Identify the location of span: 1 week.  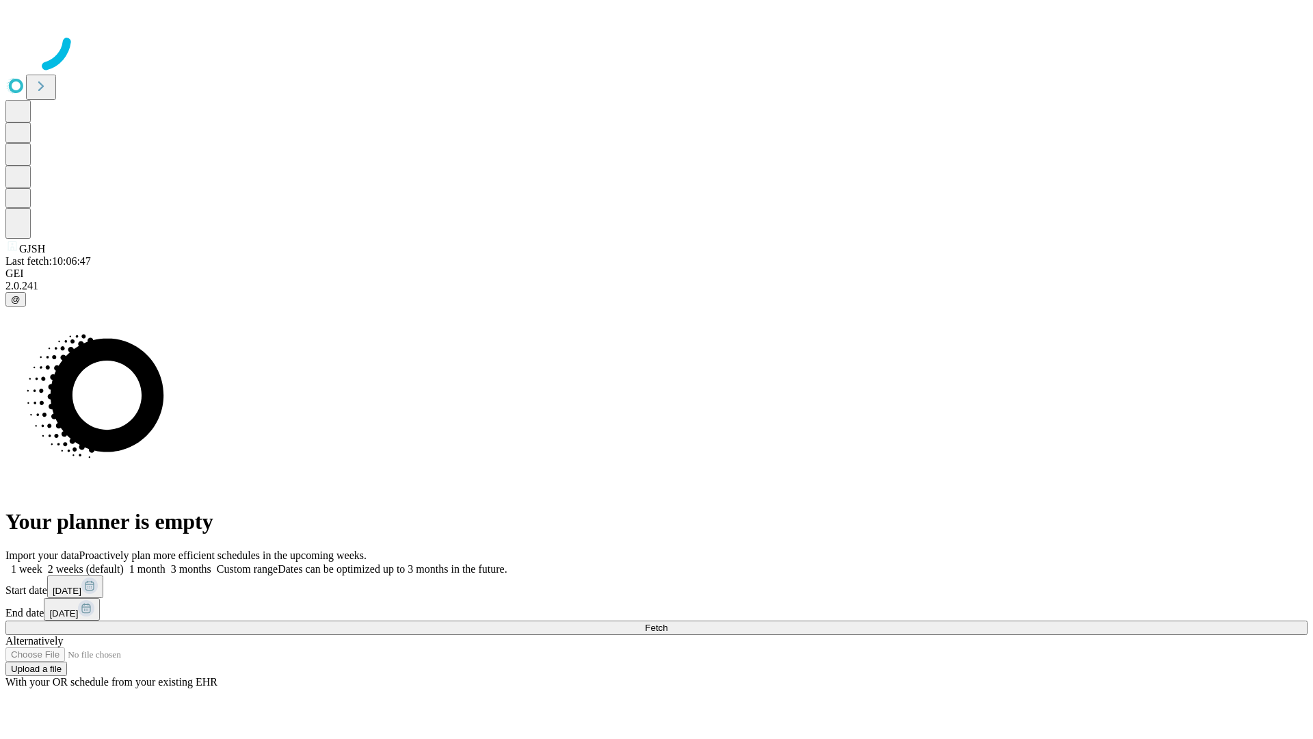
(27, 568).